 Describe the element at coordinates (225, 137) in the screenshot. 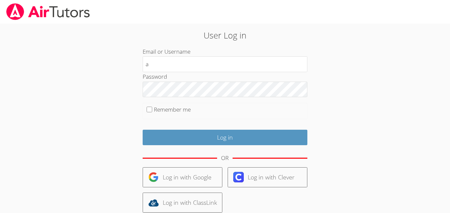

I see `input: Log in` at that location.